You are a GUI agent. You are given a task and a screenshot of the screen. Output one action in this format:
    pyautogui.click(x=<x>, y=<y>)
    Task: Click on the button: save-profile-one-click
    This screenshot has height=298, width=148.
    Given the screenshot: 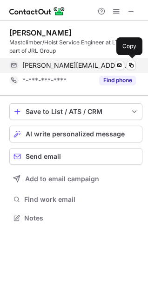 What is the action you would take?
    pyautogui.click(x=76, y=112)
    